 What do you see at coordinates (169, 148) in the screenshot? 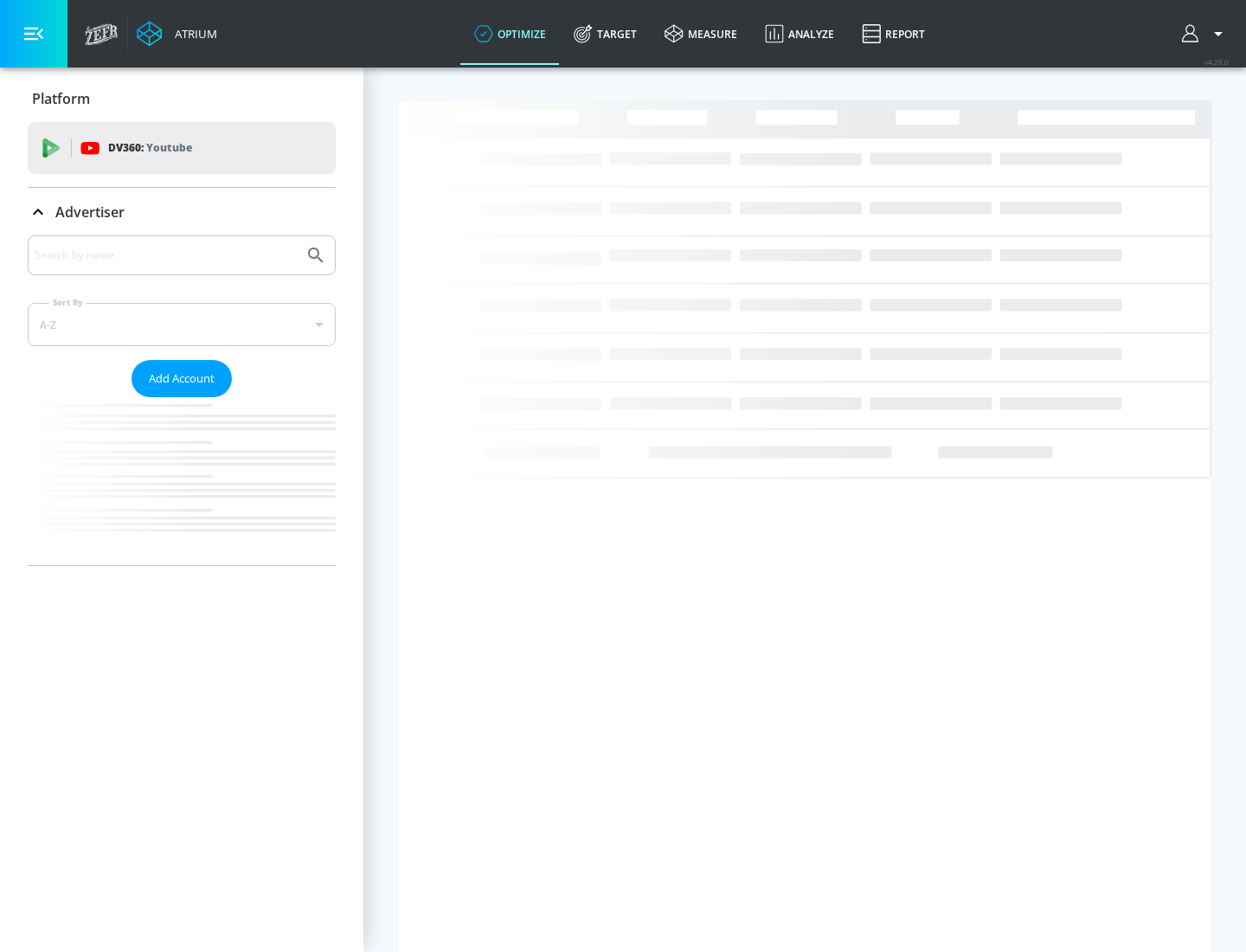
I see `p: Youtube` at bounding box center [169, 148].